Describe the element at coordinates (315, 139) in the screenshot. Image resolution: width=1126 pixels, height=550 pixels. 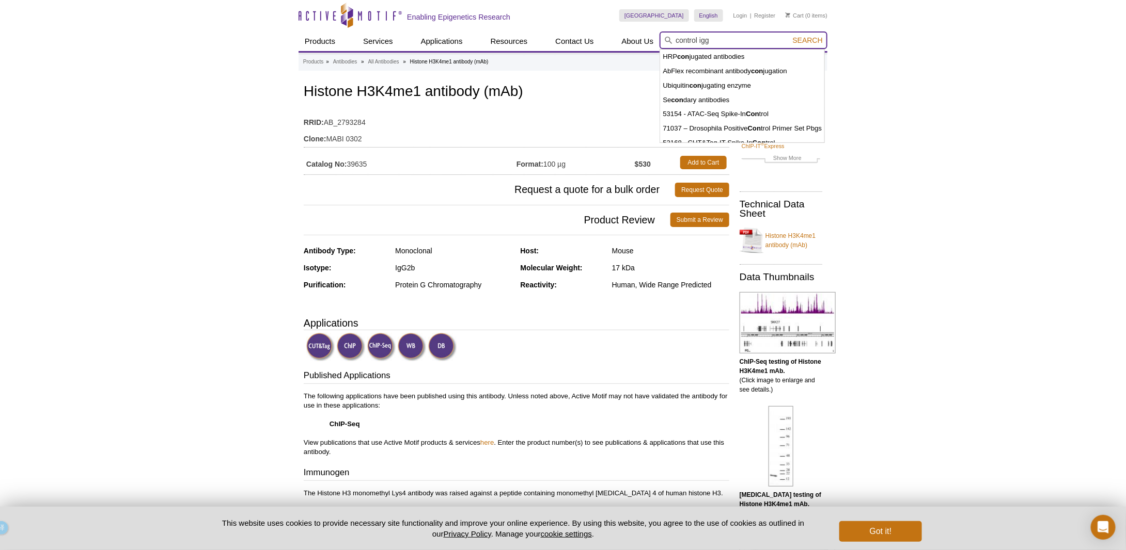
I see `strong: Clone:` at that location.